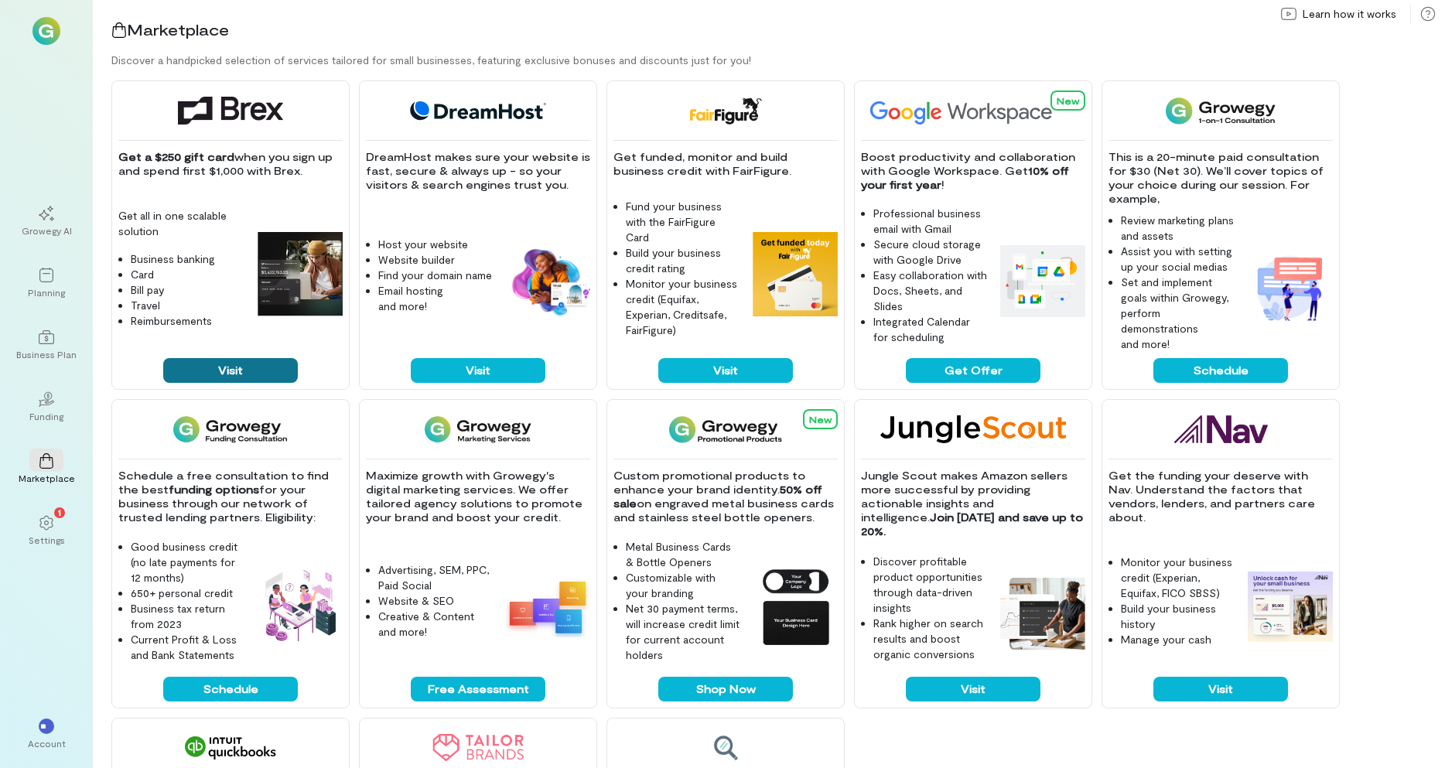 The width and height of the screenshot is (1445, 768). What do you see at coordinates (1042, 613) in the screenshot?
I see `img: Jungle Scout feature` at bounding box center [1042, 613].